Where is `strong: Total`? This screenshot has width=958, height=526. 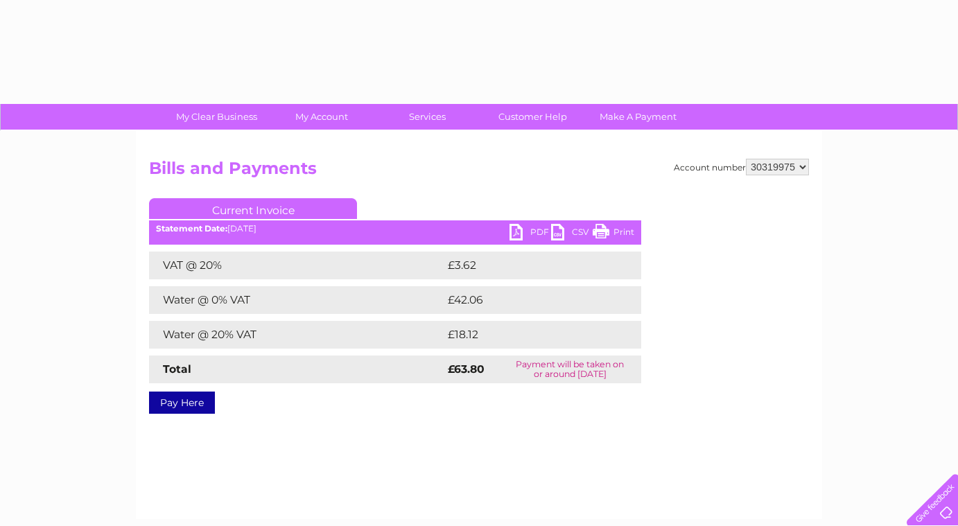 strong: Total is located at coordinates (177, 369).